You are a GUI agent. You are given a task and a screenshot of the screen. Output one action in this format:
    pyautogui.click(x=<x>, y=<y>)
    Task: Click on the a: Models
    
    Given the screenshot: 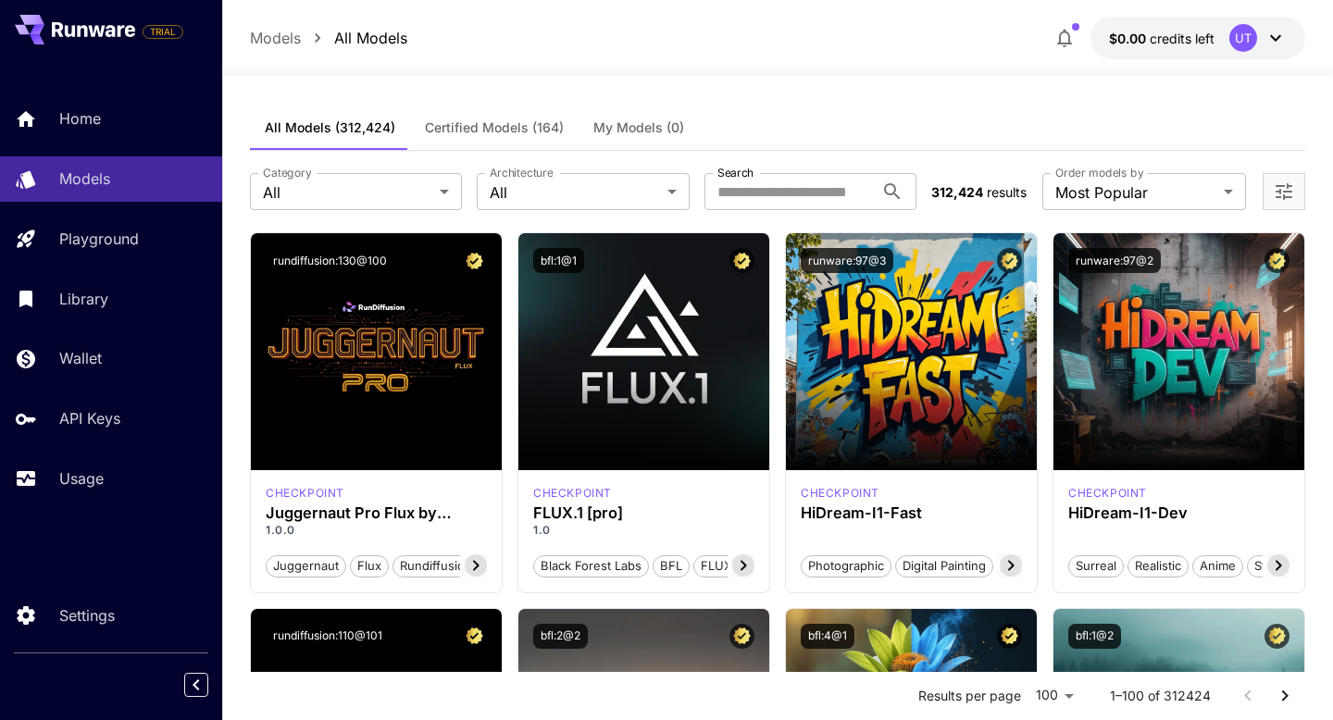 What is the action you would take?
    pyautogui.click(x=275, y=38)
    